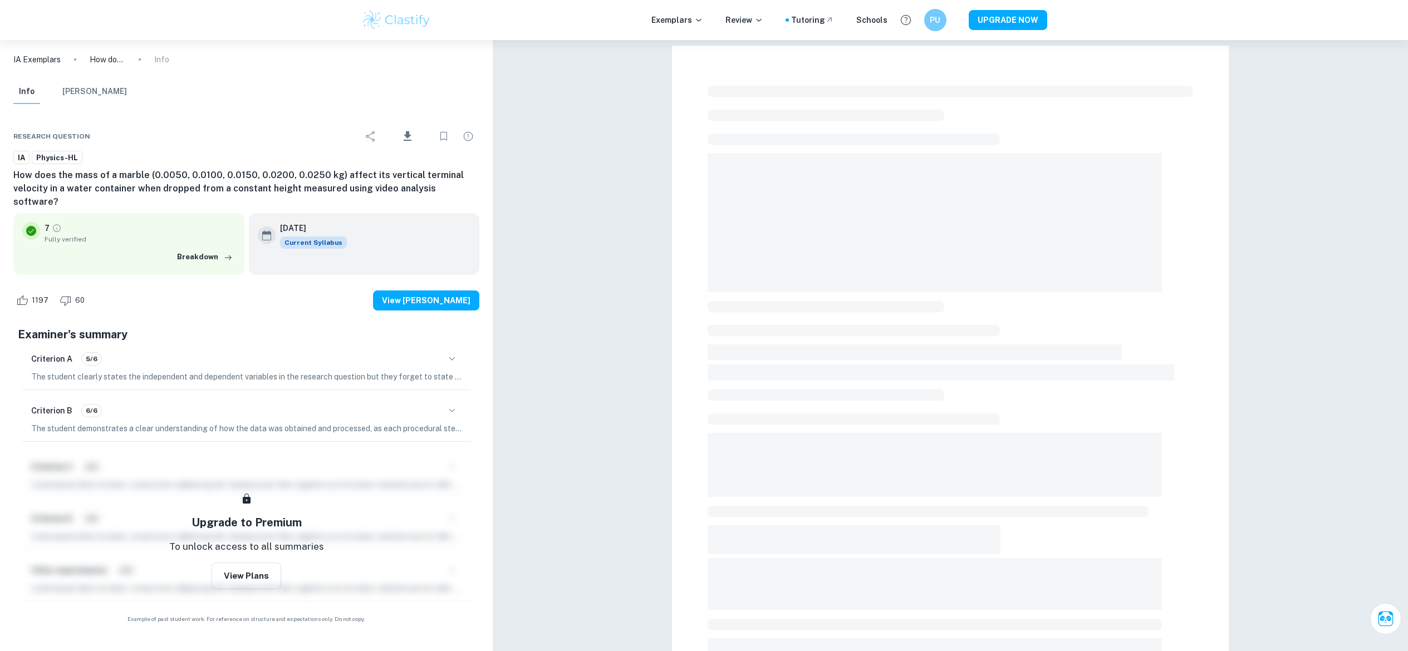 The height and width of the screenshot is (651, 1408). Describe the element at coordinates (52, 136) in the screenshot. I see `span: Research question` at that location.